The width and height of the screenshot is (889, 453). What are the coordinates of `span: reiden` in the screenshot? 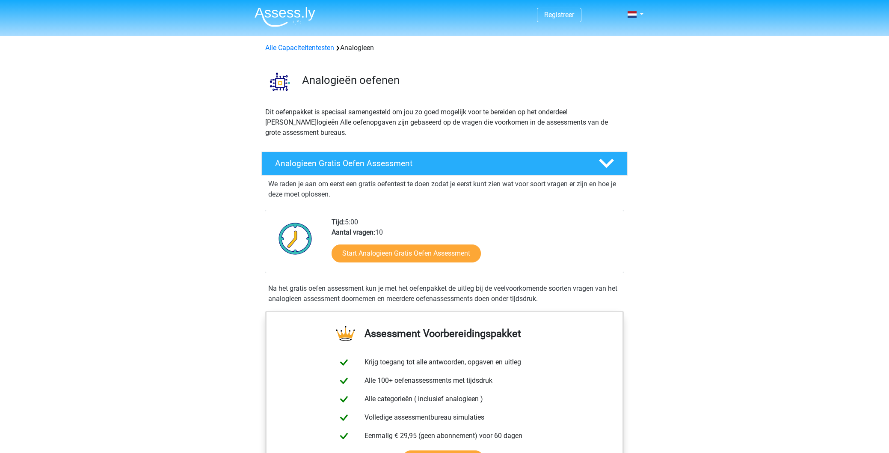 It's located at (503, 112).